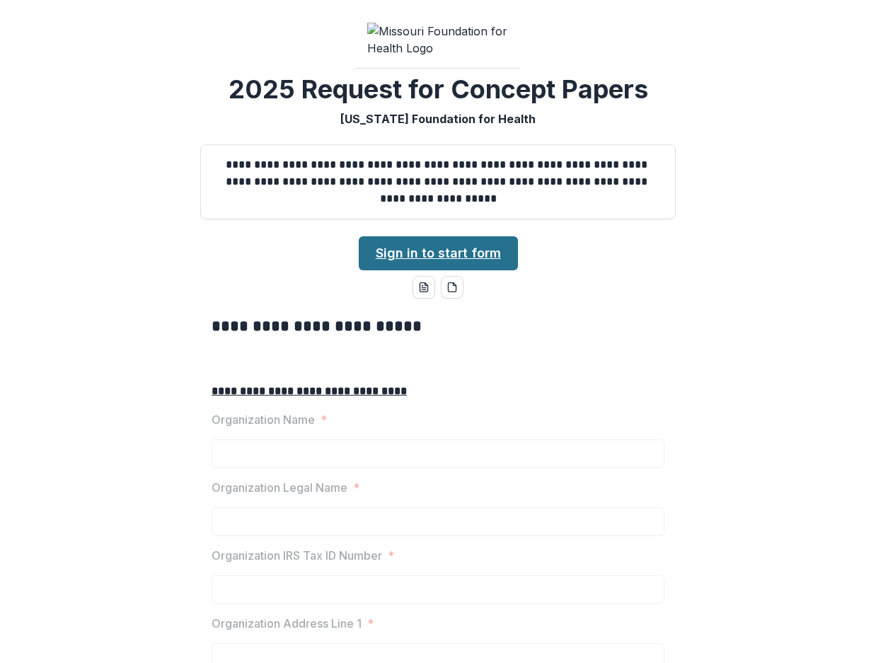 This screenshot has height=663, width=876. I want to click on p: Organization Name, so click(263, 420).